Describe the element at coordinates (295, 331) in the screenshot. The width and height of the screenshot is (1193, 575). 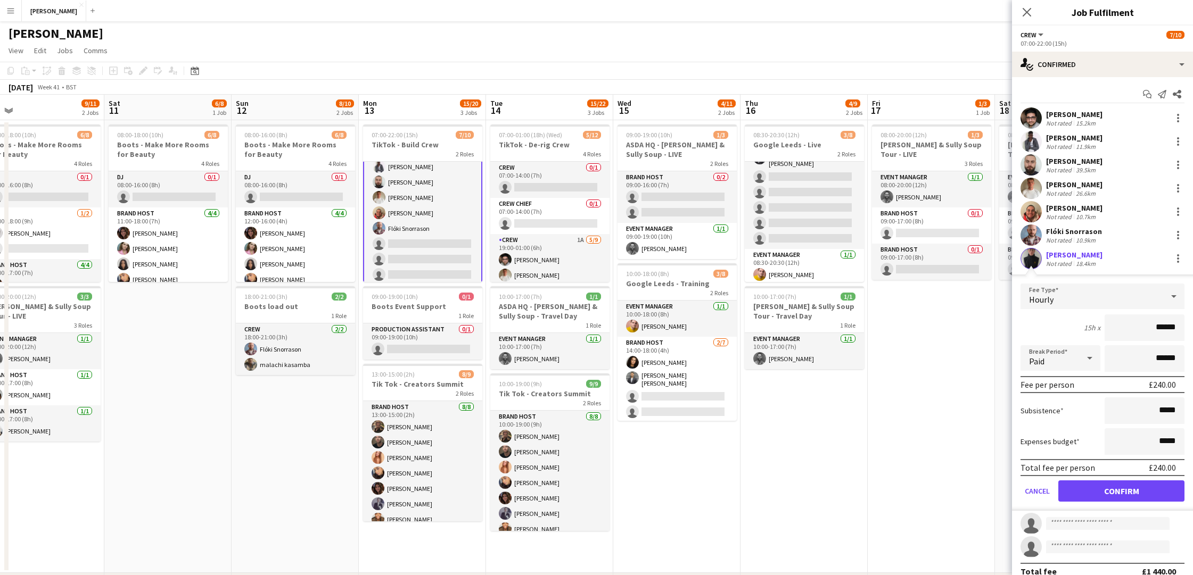
I see `app-job-card: 18:00-21:00 (3h)2/2Boots load out1 RoleCrew2/218:00-21:00 (3h)Flóki Snorrasonmalachi kasamba` at that location.